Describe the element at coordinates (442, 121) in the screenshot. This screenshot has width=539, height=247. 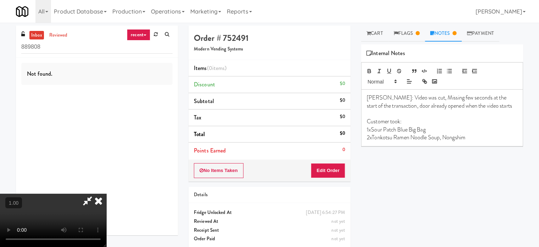
I see `p: Customer took:` at that location.